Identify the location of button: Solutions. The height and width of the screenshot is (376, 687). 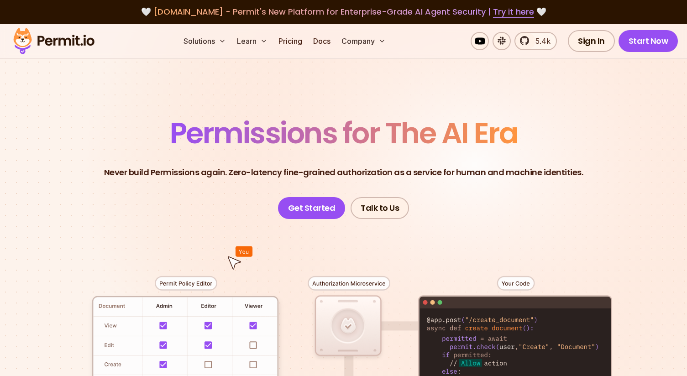
(204, 41).